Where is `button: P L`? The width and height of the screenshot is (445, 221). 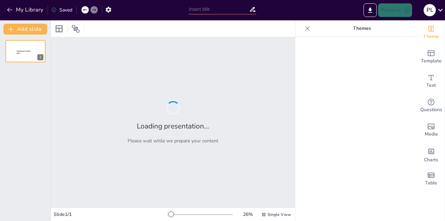 button: P L is located at coordinates (430, 10).